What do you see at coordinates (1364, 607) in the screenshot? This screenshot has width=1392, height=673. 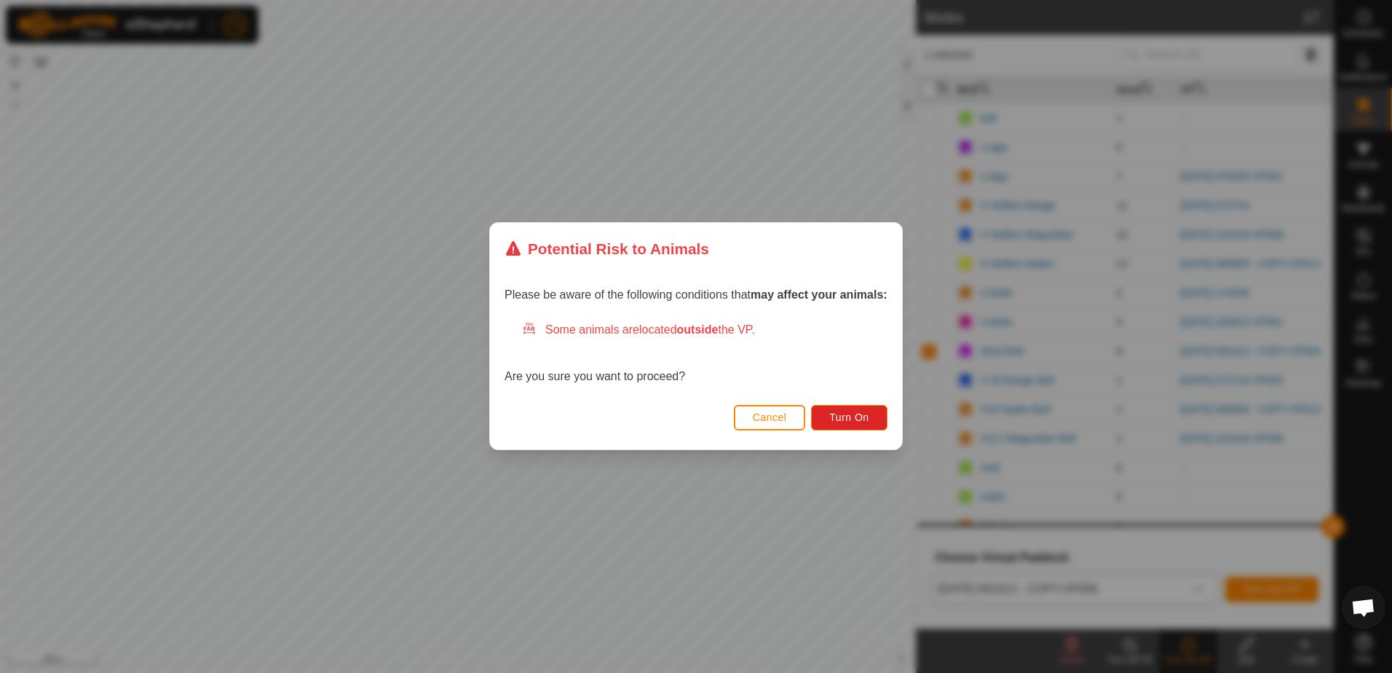 I see `div: Open chat` at bounding box center [1364, 607].